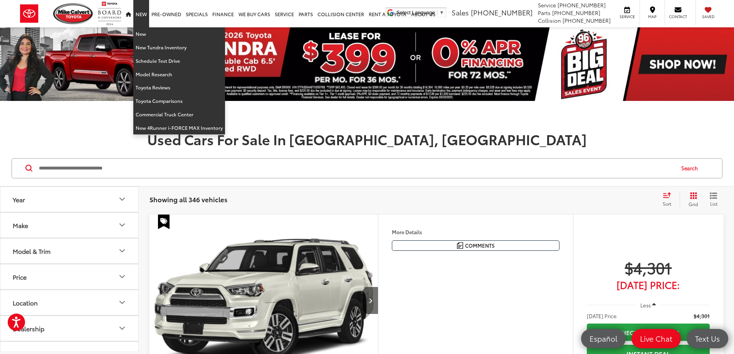 This screenshot has width=734, height=354. Describe the element at coordinates (544, 13) in the screenshot. I see `span: Parts` at that location.